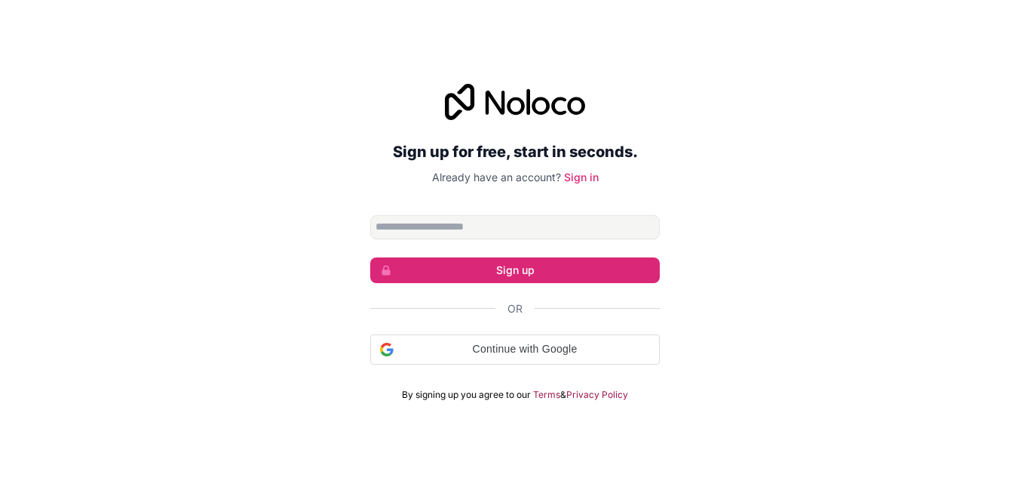  What do you see at coordinates (515, 349) in the screenshot?
I see `div: Continue with Google` at bounding box center [515, 349].